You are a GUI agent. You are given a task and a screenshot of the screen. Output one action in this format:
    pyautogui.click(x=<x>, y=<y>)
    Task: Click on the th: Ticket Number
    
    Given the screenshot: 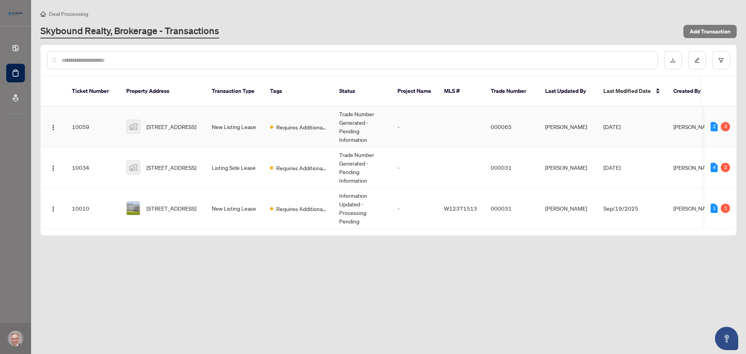 What is the action you would take?
    pyautogui.click(x=93, y=91)
    